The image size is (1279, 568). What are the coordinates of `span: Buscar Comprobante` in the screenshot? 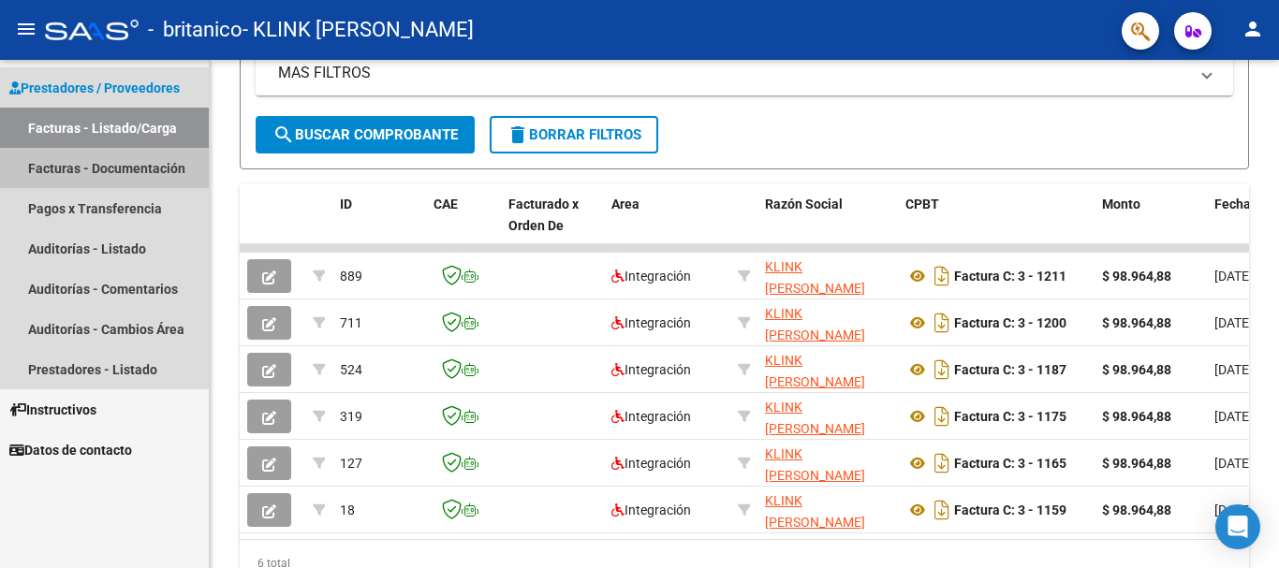 It's located at (365, 135).